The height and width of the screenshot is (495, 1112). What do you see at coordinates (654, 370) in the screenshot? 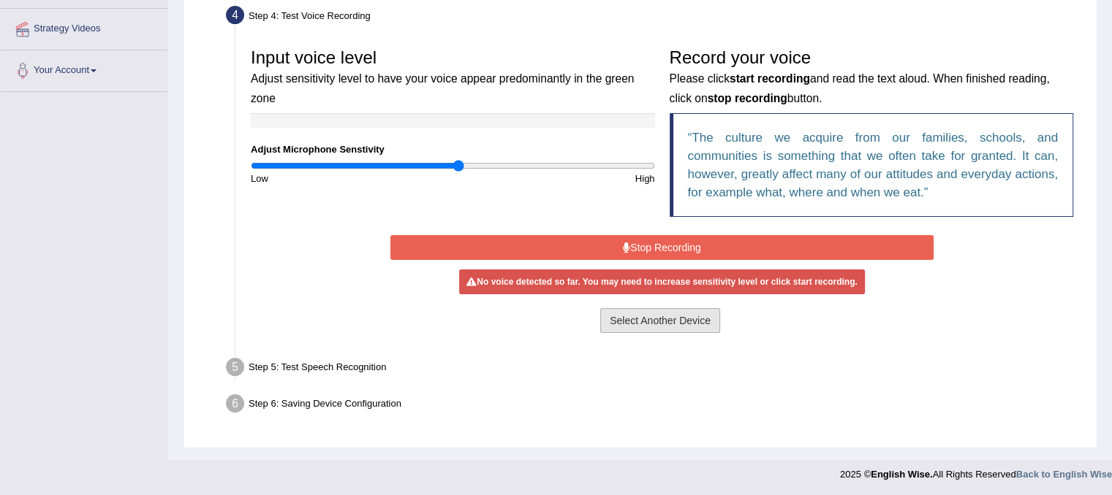
I see `div: Step 5: Test Speech Recognition` at bounding box center [654, 370].